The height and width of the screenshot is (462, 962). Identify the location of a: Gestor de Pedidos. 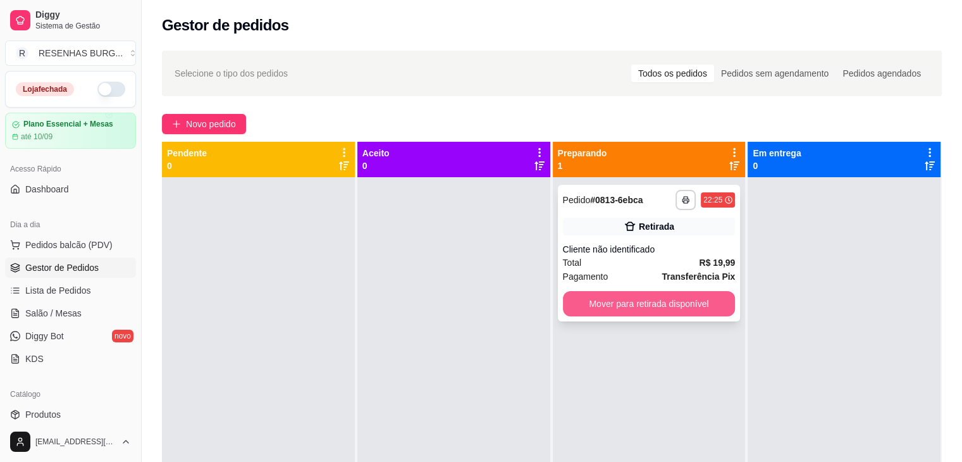
(70, 268).